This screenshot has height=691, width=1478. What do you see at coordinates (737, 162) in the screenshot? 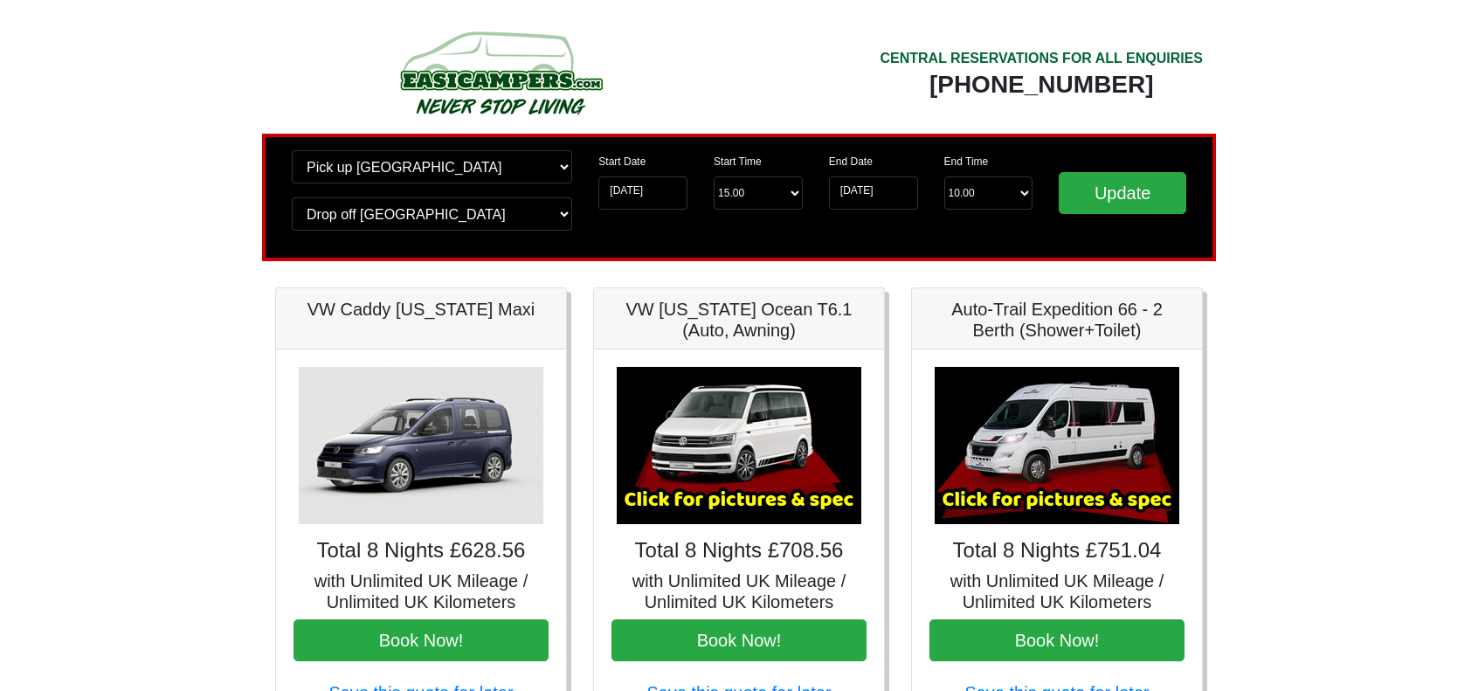
I see `label: Start Time` at bounding box center [737, 162].